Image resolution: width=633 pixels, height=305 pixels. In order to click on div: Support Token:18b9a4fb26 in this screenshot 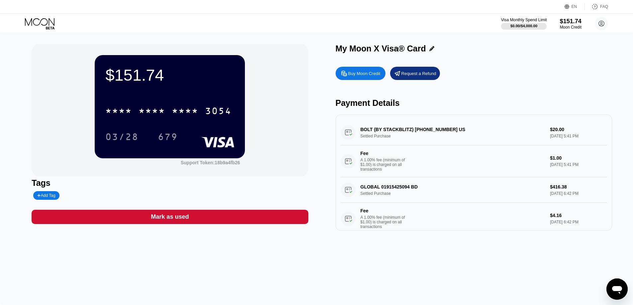, I will do `click(210, 163)`.